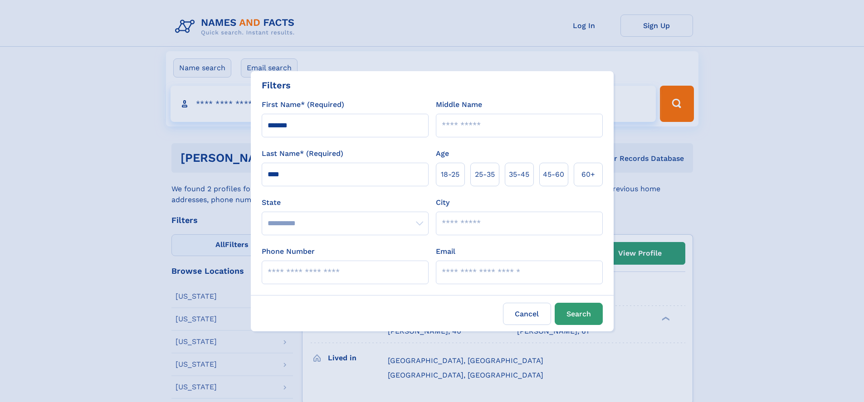 The height and width of the screenshot is (402, 864). What do you see at coordinates (345, 203) in the screenshot?
I see `label: State` at bounding box center [345, 203].